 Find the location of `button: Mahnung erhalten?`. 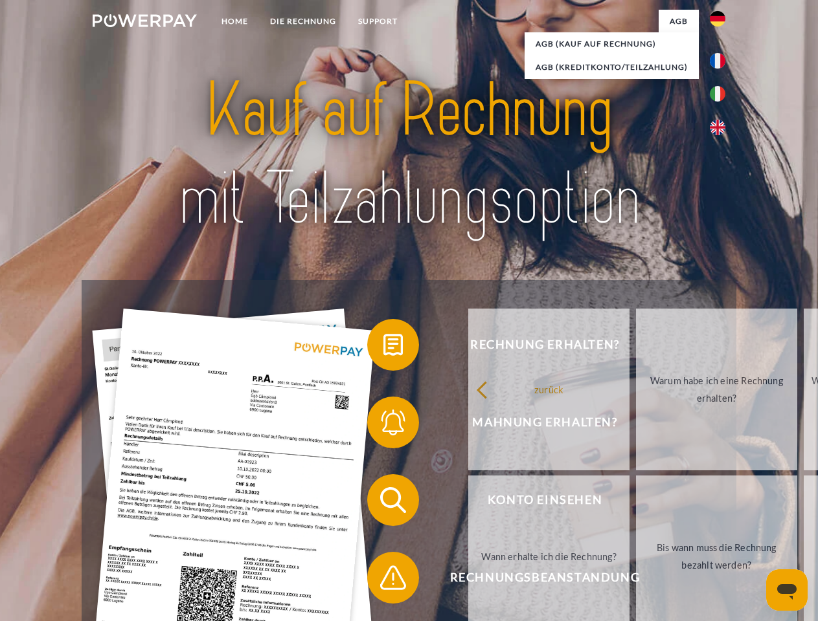

button: Mahnung erhalten? is located at coordinates (535, 423).